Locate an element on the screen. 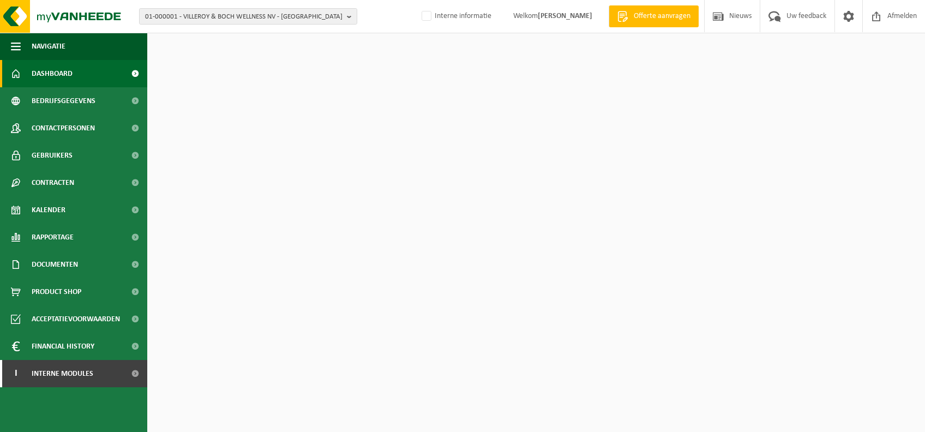  label: Interne informatie is located at coordinates (455, 16).